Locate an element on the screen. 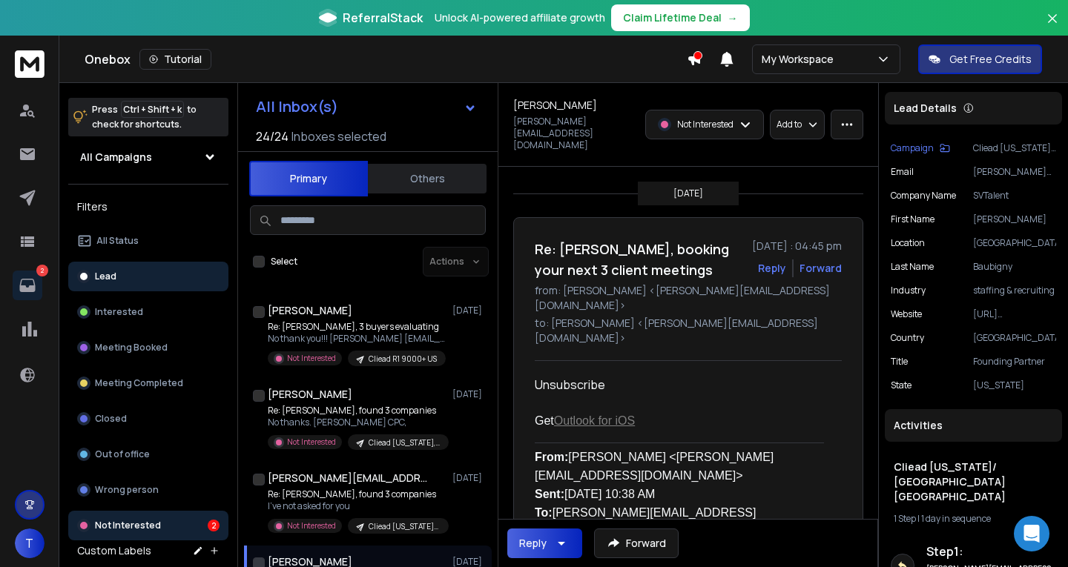  h1: All Inbox(s) is located at coordinates (297, 107).